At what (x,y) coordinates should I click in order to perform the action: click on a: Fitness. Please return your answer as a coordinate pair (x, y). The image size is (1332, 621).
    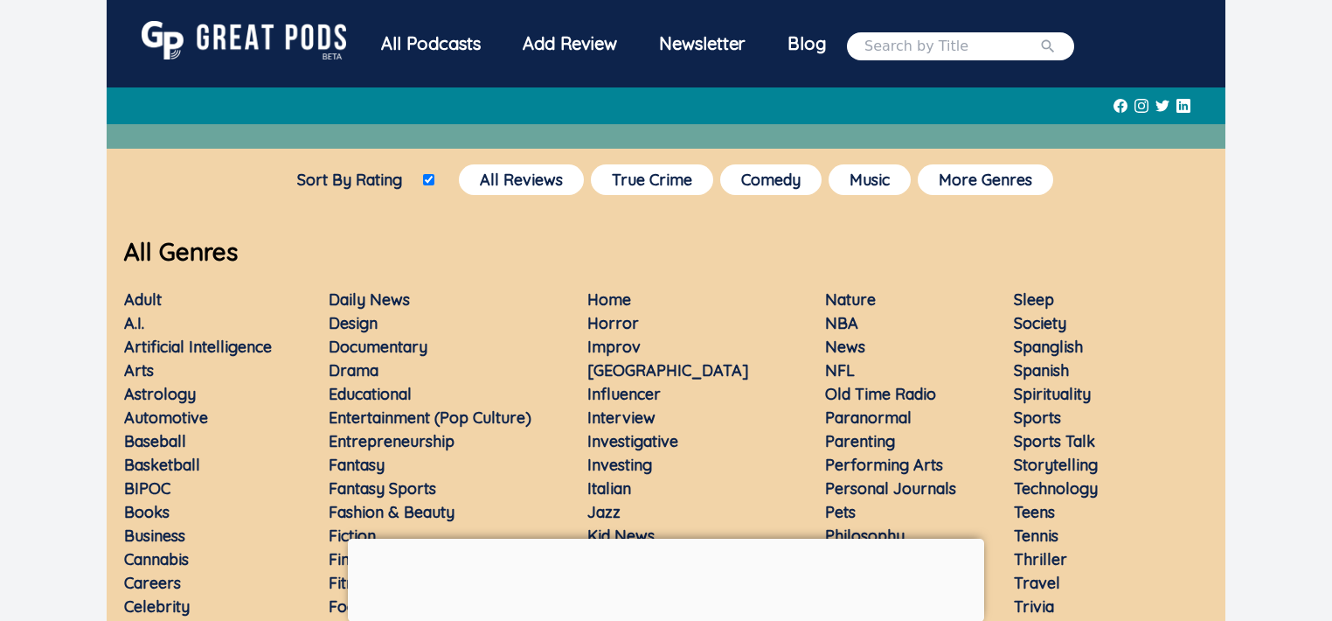
    Looking at the image, I should click on (353, 582).